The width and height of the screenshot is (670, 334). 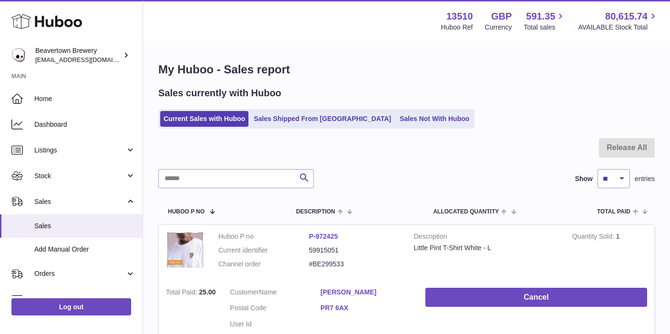 What do you see at coordinates (618, 27) in the screenshot?
I see `span: AVAILABLE Stock Total` at bounding box center [618, 27].